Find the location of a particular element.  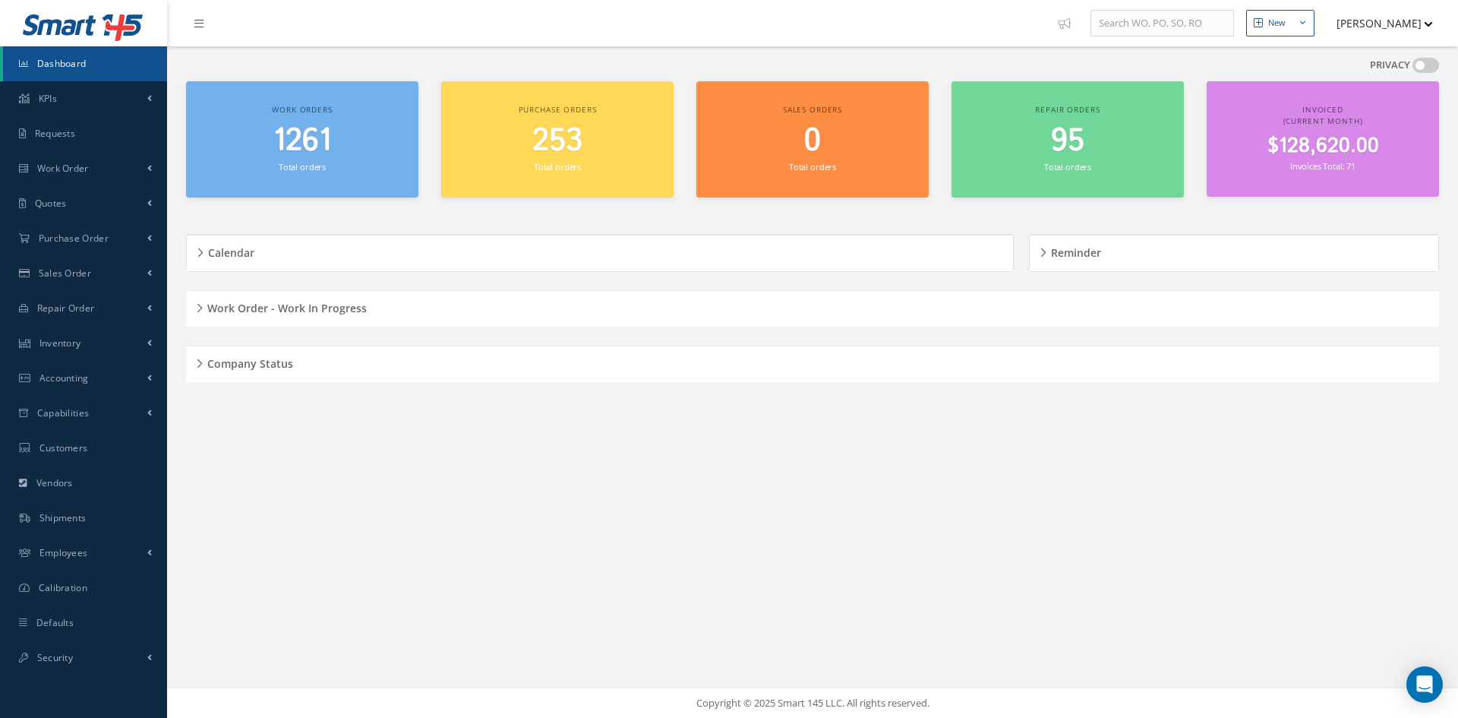

a: Repair orders 95 Total orders is located at coordinates (1068, 139).